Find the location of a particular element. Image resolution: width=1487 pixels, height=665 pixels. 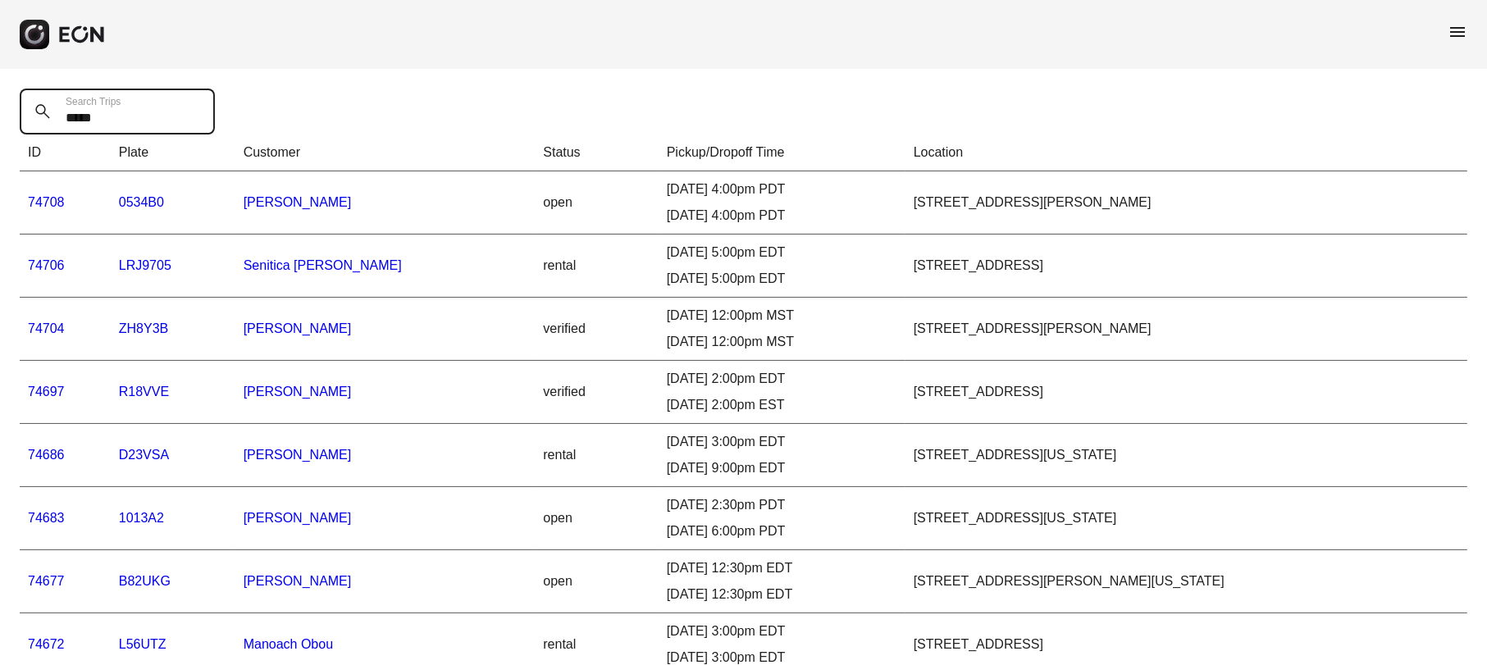

th: Customer is located at coordinates (386, 153).